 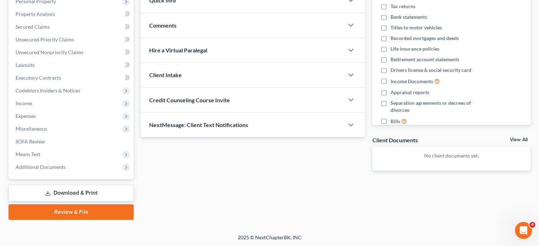 I want to click on span: Expenses, so click(x=25, y=116).